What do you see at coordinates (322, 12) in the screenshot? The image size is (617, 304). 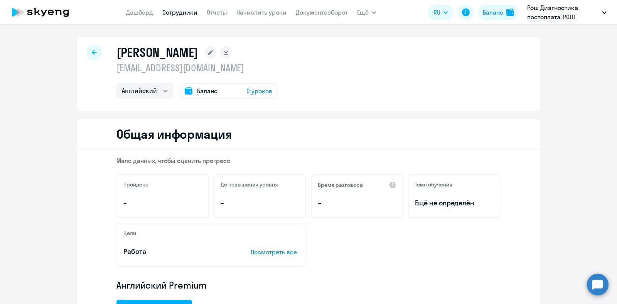 I see `a: Документооборот` at bounding box center [322, 12].